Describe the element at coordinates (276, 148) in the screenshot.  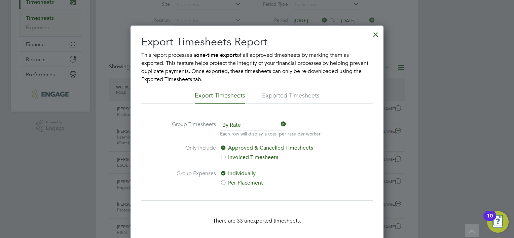
I see `label: Approved & Cancelled Timesheets` at that location.